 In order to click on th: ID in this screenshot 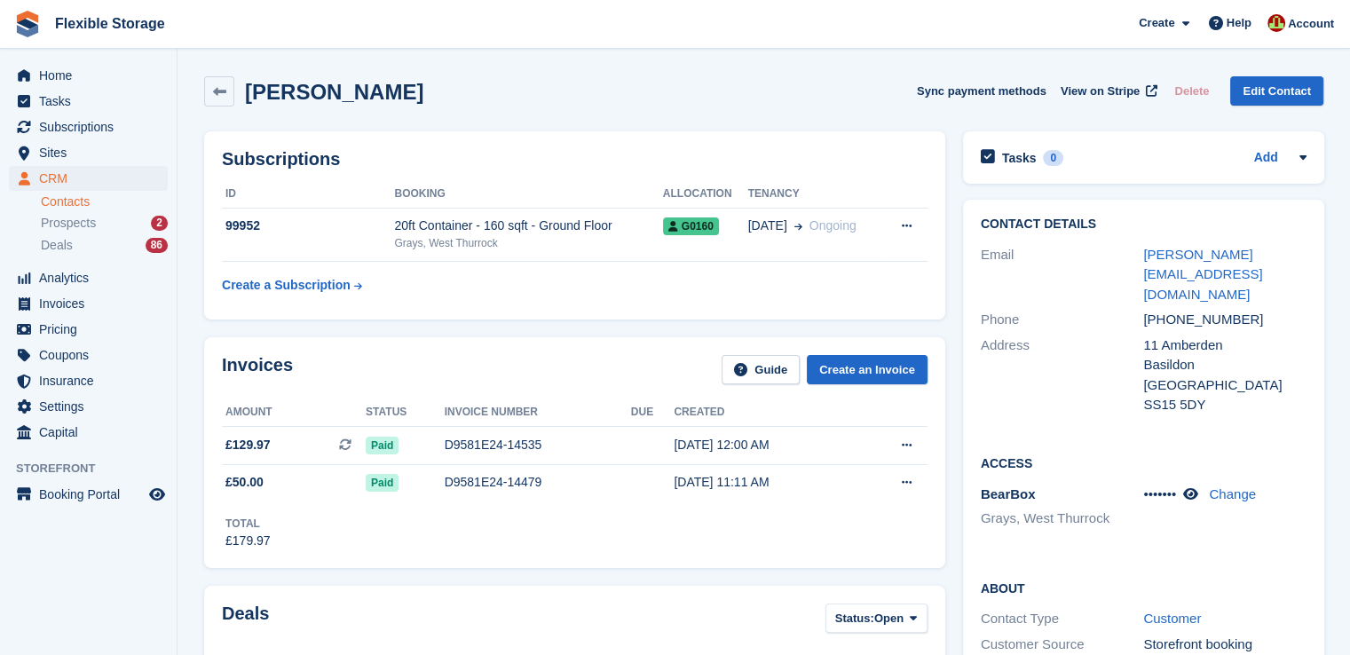, I will do `click(308, 194)`.